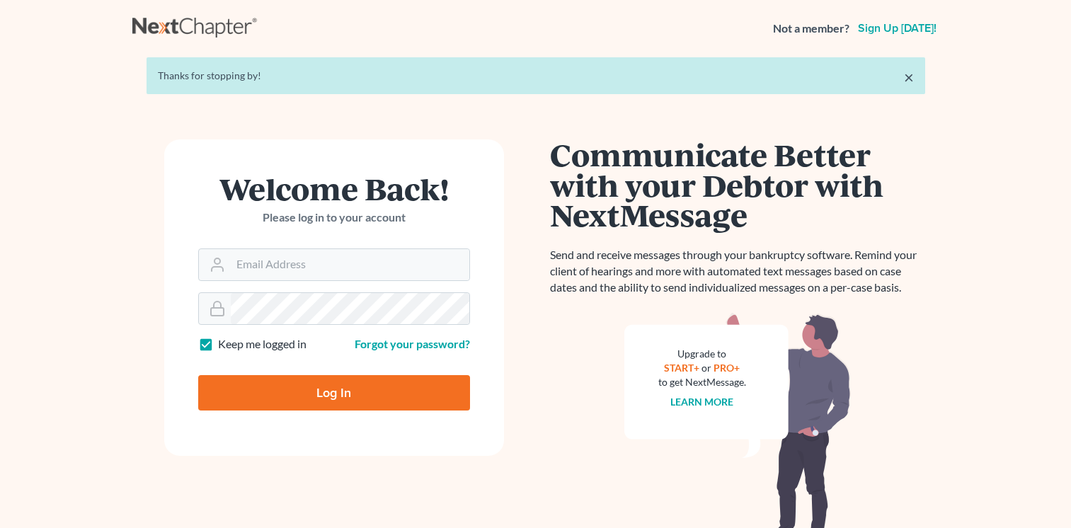 The image size is (1071, 528). Describe the element at coordinates (682, 367) in the screenshot. I see `a: START+` at that location.